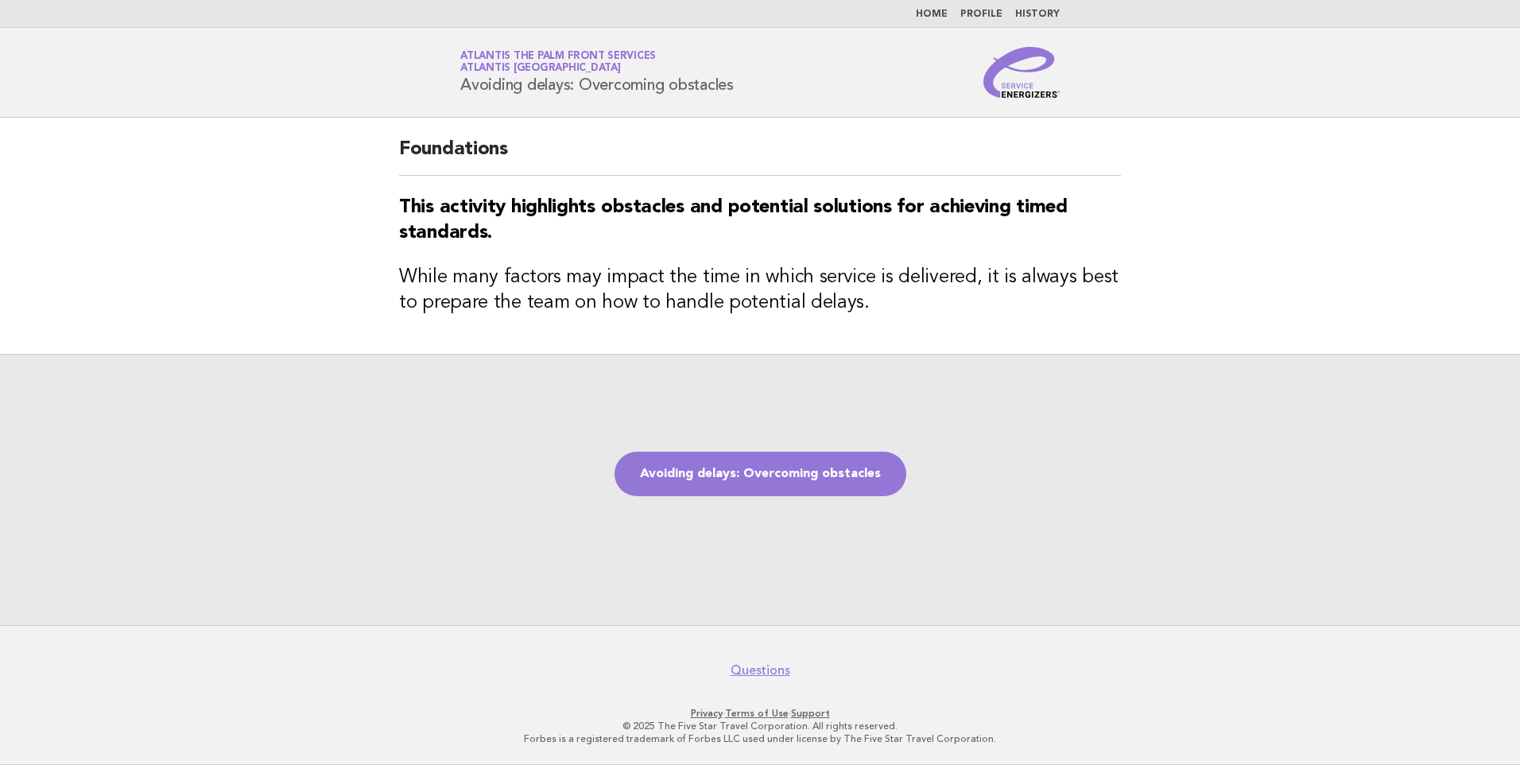 This screenshot has height=765, width=1520. Describe the element at coordinates (932, 14) in the screenshot. I see `a: Home` at that location.